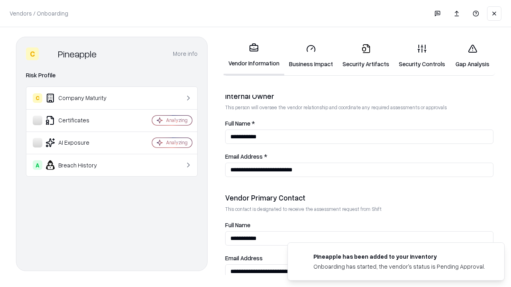 The image size is (511, 287). What do you see at coordinates (359, 107) in the screenshot?
I see `p: This person will oversee the vendor relationship and coordinate any required assessments or appro...` at bounding box center [359, 107].